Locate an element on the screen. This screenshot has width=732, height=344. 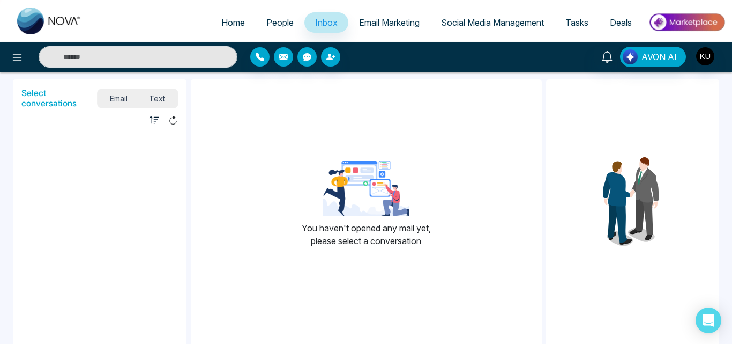
img: Nova CRM Logo is located at coordinates (49, 21).